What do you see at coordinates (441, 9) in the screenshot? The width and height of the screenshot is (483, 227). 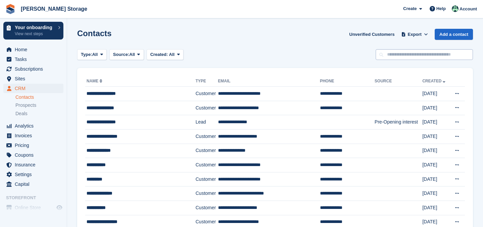 I see `span: Help` at bounding box center [441, 9].